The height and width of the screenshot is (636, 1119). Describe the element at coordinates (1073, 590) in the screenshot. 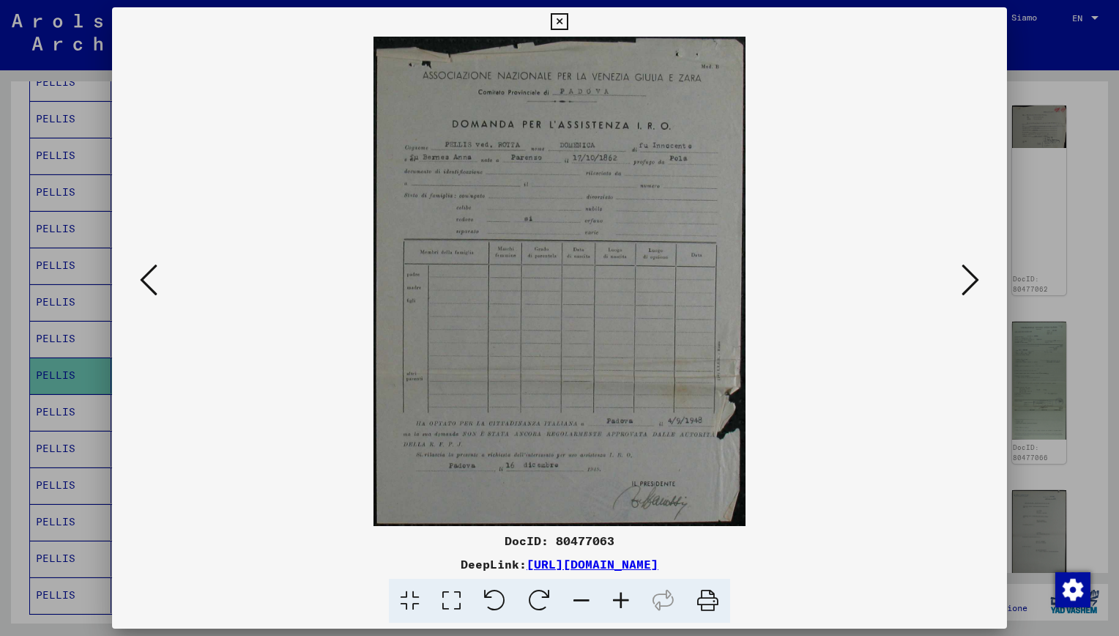

I see `img: Modifica consenso` at that location.